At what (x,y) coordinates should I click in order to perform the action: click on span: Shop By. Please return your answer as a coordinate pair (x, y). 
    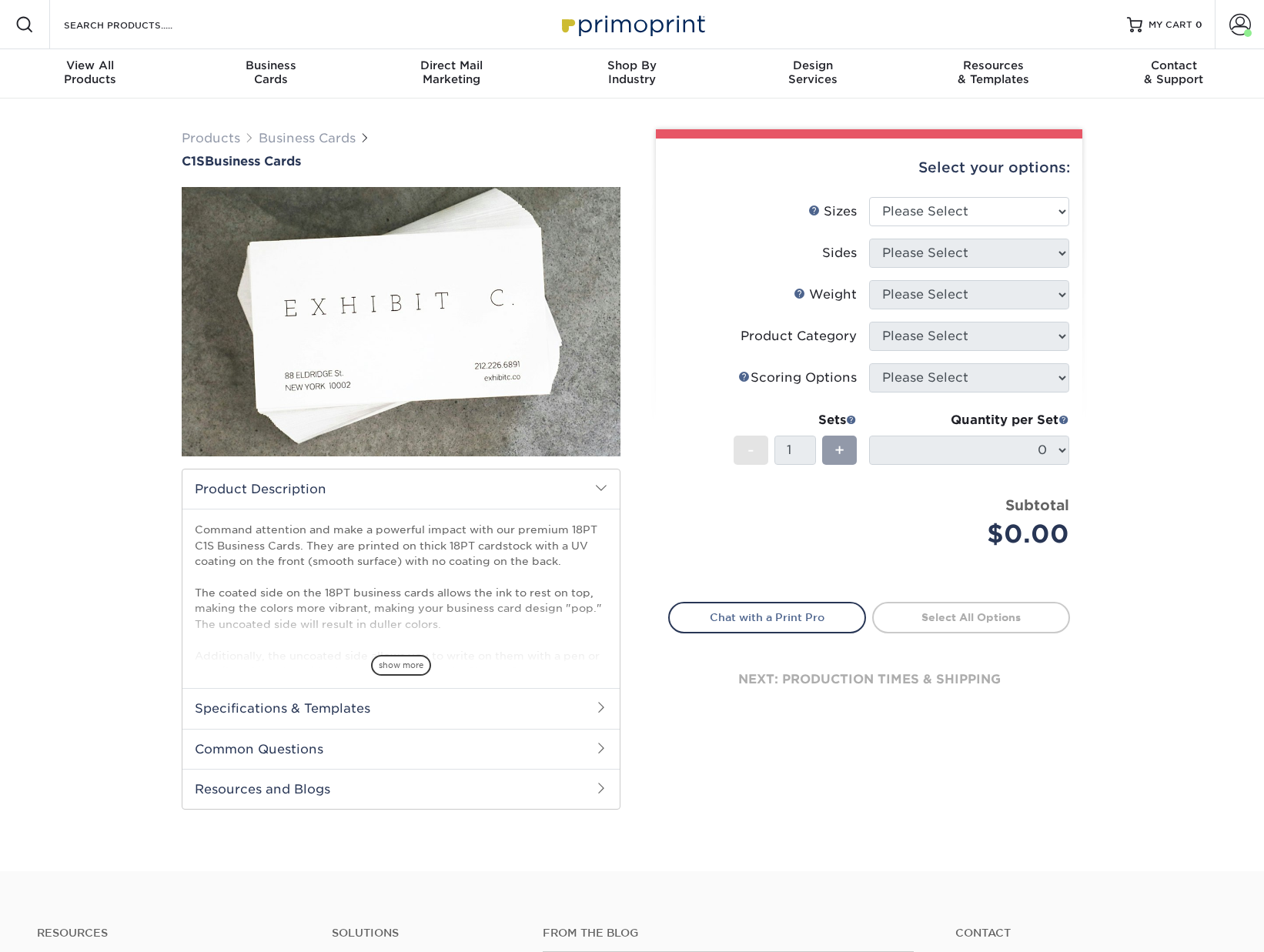
    Looking at the image, I should click on (632, 65).